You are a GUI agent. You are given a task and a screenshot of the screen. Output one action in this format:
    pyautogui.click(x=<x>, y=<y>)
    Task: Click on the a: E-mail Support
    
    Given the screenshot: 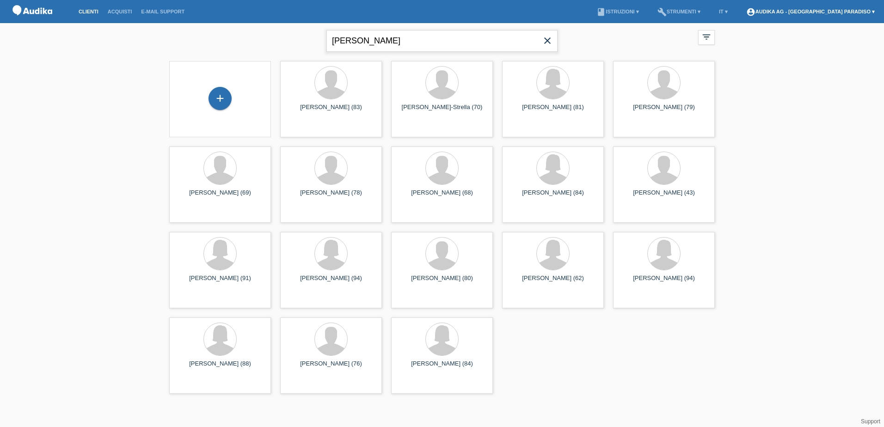 What is the action you would take?
    pyautogui.click(x=163, y=12)
    